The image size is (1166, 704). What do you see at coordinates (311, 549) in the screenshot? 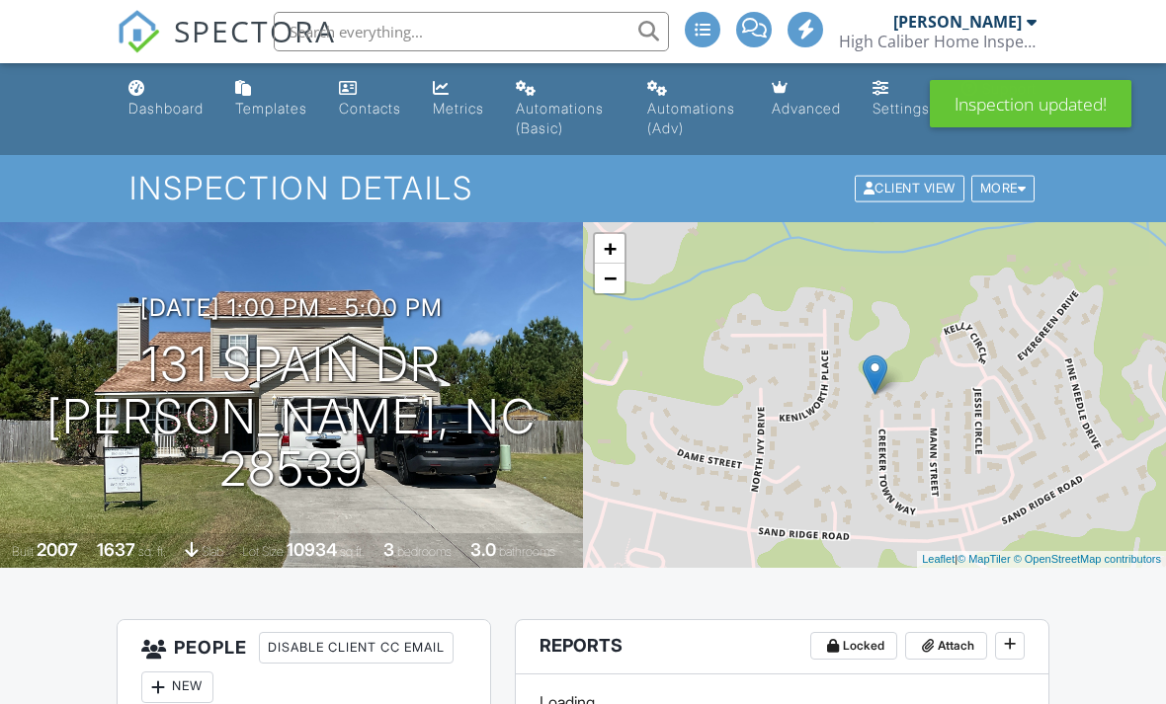
I see `div: 10934` at bounding box center [311, 549].